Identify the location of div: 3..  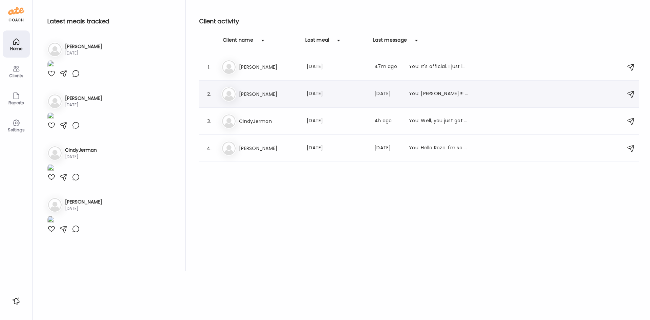
(209, 121).